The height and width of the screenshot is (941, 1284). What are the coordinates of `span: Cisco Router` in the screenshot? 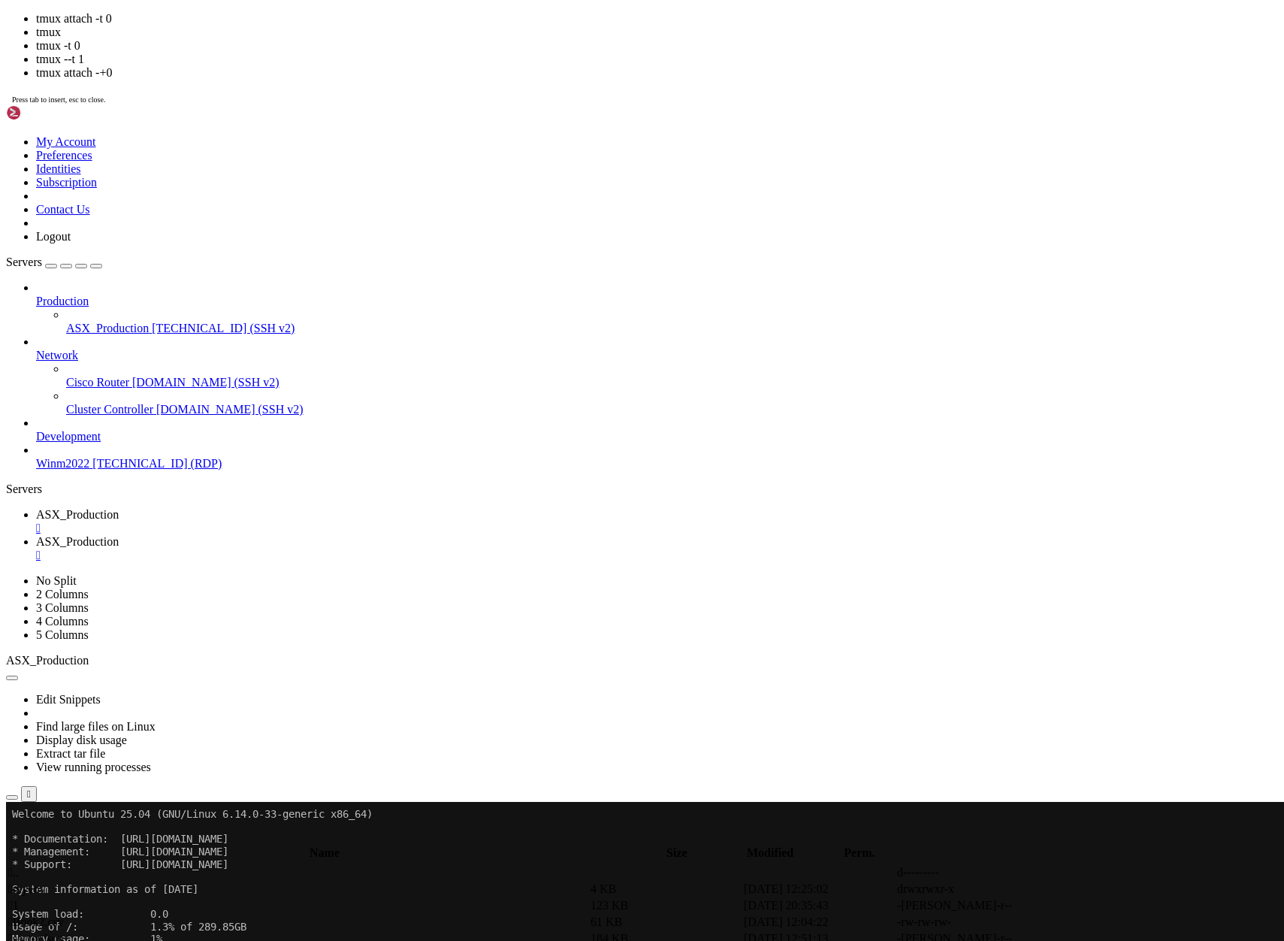 It's located at (98, 382).